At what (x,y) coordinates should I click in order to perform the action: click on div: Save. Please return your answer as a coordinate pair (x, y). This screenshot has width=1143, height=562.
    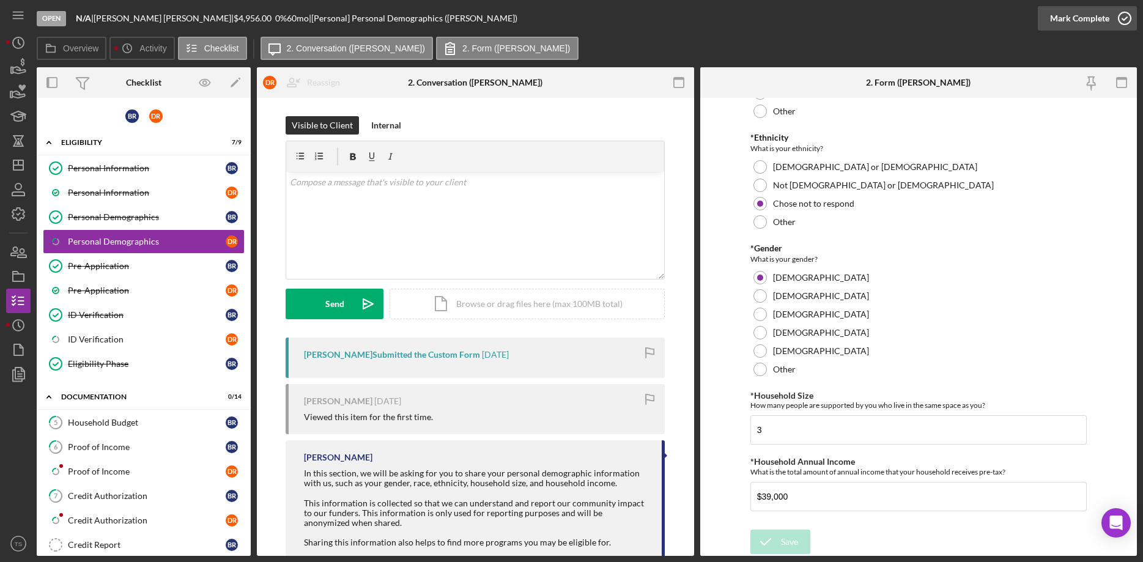
    Looking at the image, I should click on (789, 542).